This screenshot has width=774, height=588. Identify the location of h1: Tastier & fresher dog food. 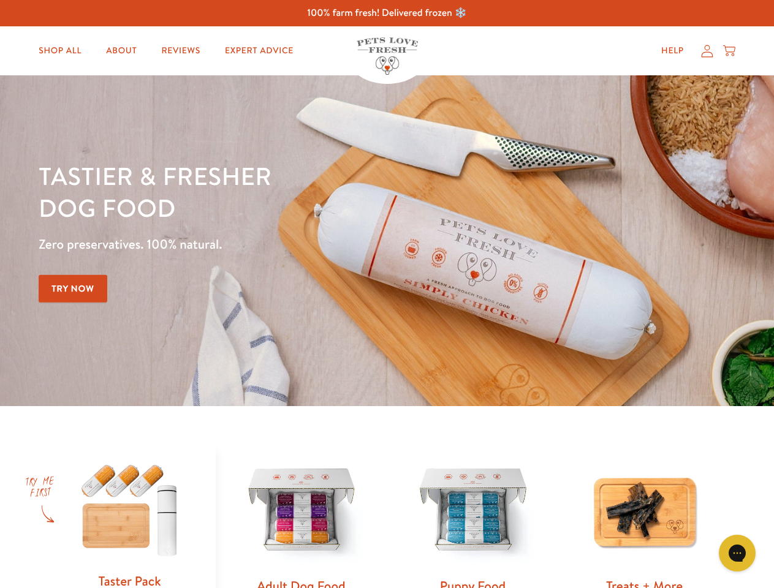
(271, 192).